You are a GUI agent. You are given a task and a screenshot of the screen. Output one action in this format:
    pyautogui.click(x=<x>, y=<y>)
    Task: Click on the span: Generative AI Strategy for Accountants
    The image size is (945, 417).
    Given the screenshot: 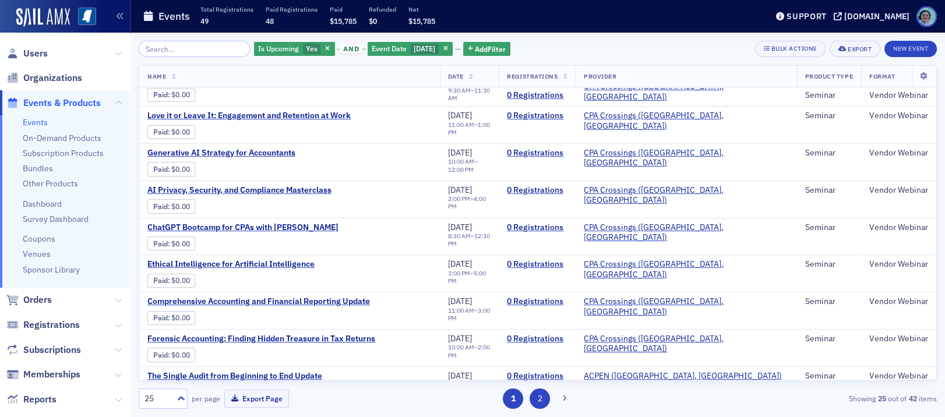 What is the action you would take?
    pyautogui.click(x=245, y=153)
    